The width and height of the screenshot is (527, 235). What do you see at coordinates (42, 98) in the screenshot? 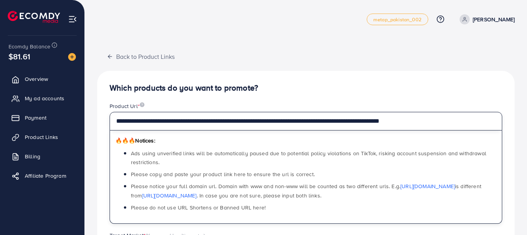
I see `a: My ad accounts` at bounding box center [42, 98].